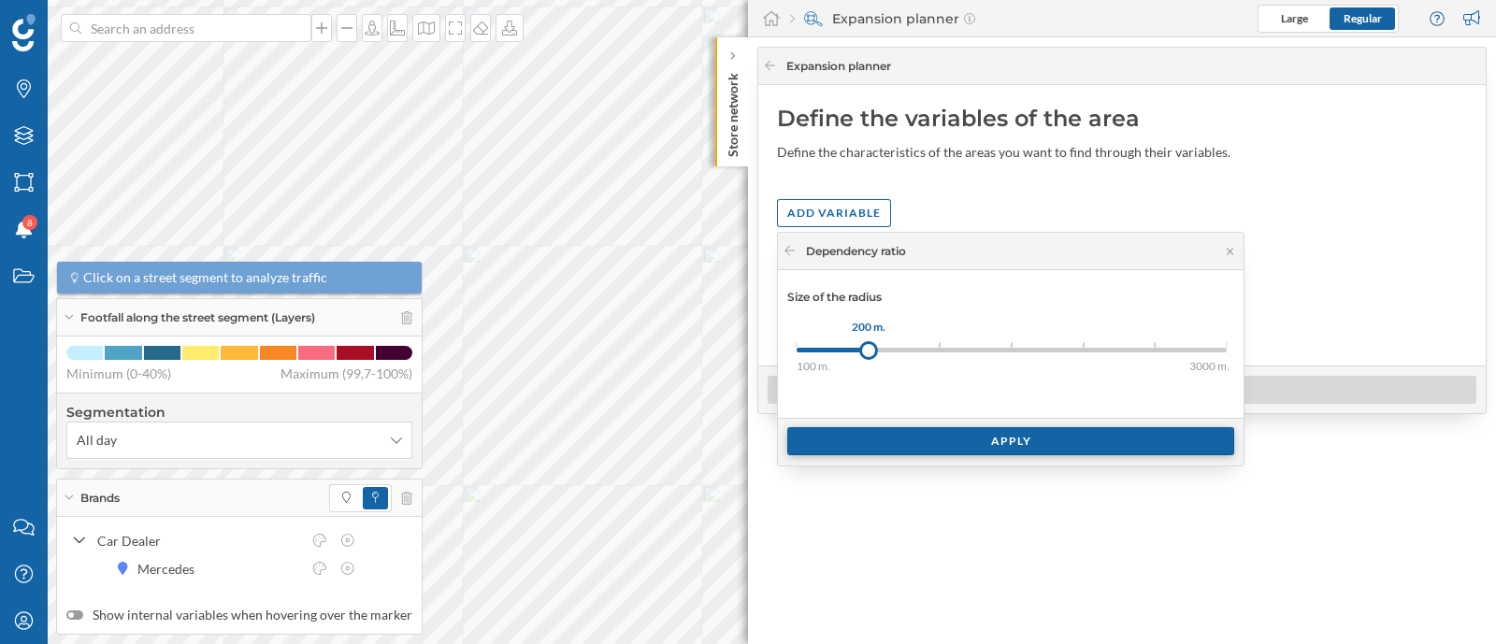 The width and height of the screenshot is (1496, 644). I want to click on label: Show internal variables when hovering over the marker, so click(239, 615).